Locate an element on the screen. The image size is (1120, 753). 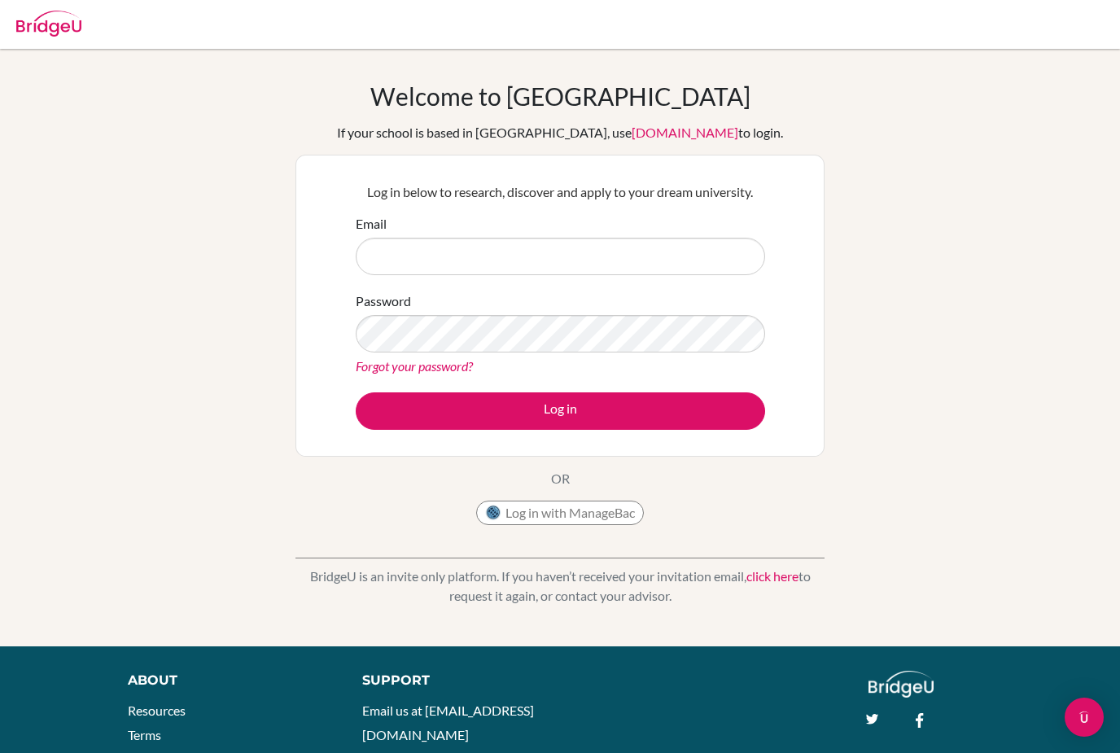
label: Password is located at coordinates (383, 301).